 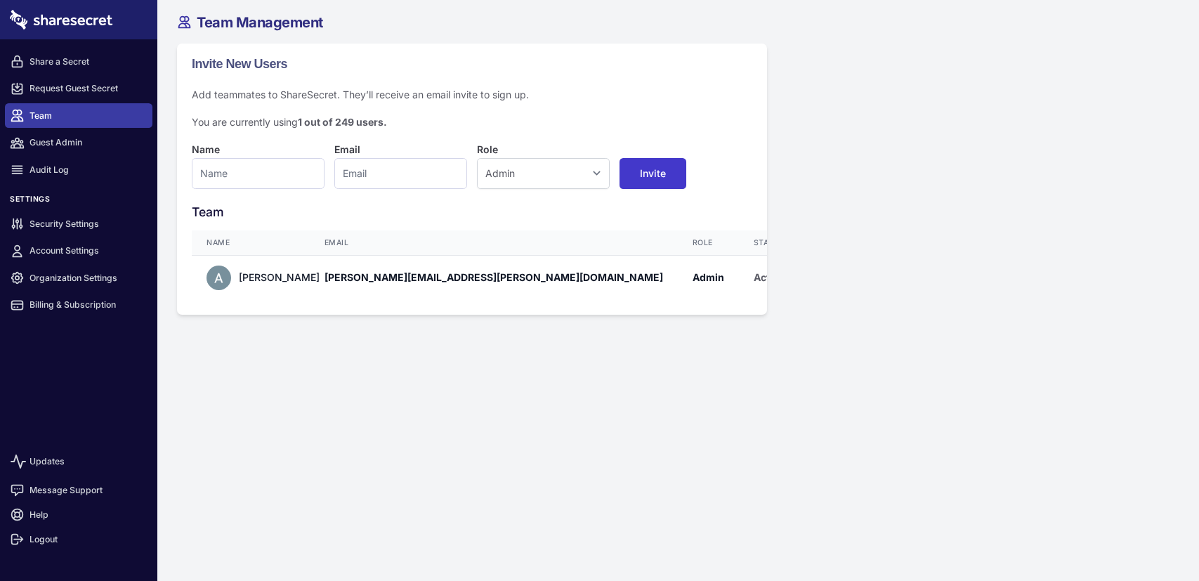 What do you see at coordinates (708, 278) in the screenshot?
I see `td: Admin` at bounding box center [708, 278].